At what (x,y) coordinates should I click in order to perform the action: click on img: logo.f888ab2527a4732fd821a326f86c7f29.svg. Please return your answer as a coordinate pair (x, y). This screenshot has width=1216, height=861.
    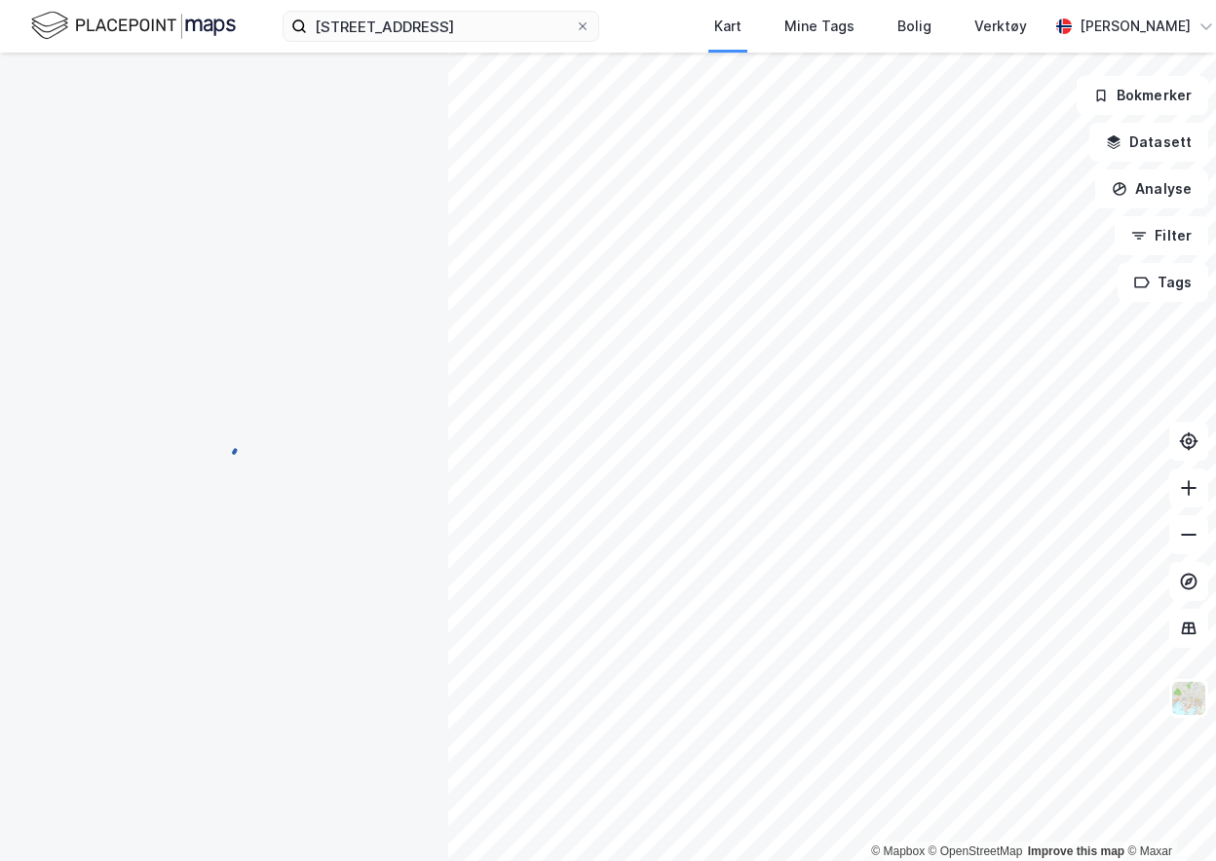
    Looking at the image, I should click on (133, 25).